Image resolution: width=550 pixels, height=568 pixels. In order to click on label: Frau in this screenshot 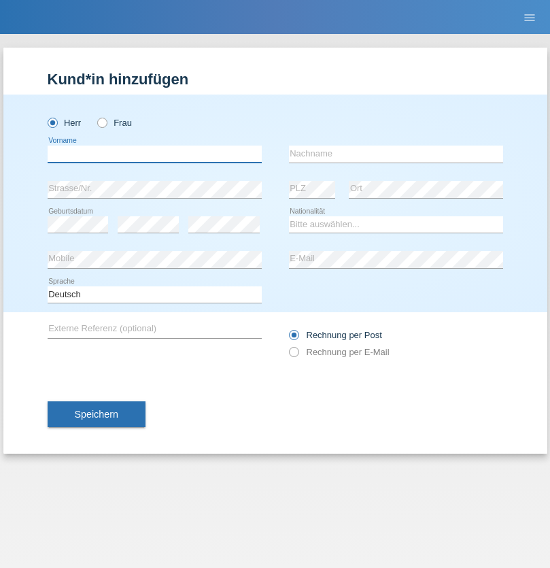, I will do `click(114, 122)`.